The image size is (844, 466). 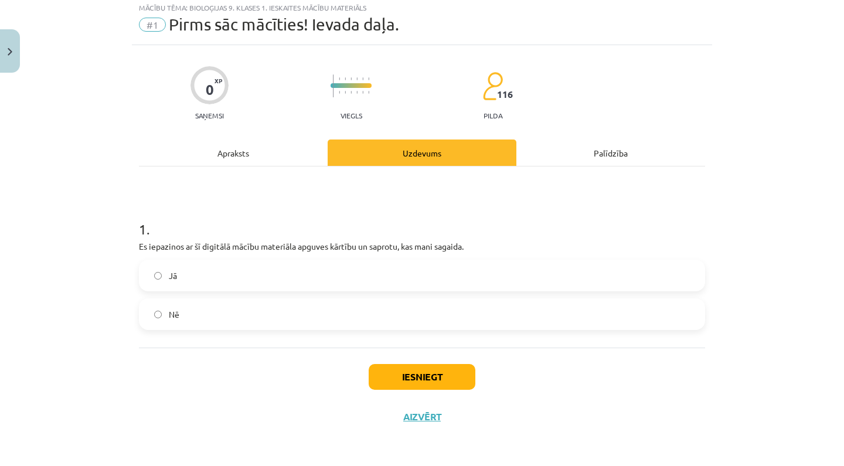 What do you see at coordinates (351, 115) in the screenshot?
I see `p: Viegls` at bounding box center [351, 115].